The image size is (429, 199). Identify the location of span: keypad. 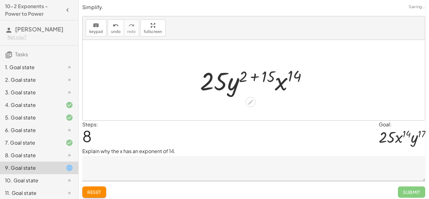
(96, 32).